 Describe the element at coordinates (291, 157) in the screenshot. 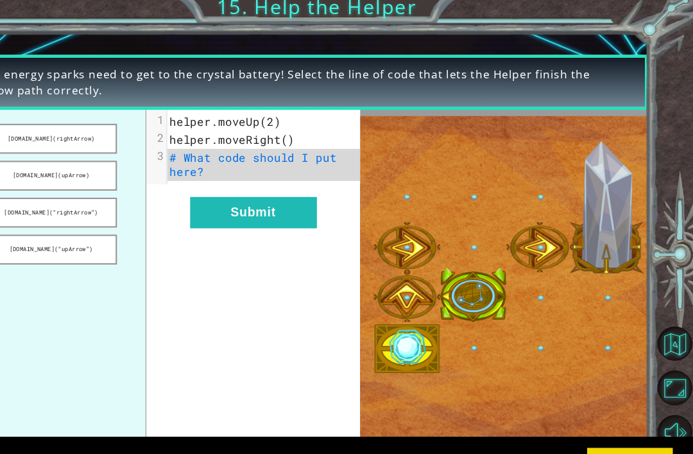

I see `span: # What code should I put here?` at that location.